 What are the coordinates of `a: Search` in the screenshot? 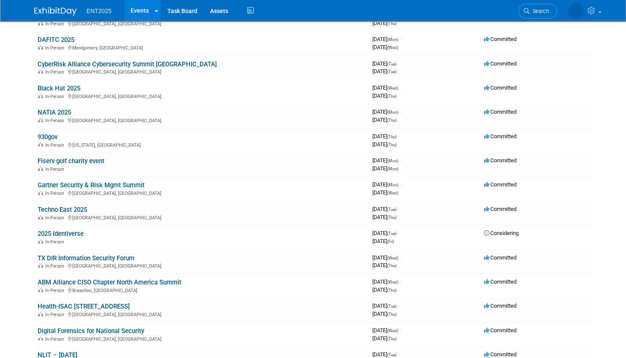 It's located at (538, 11).